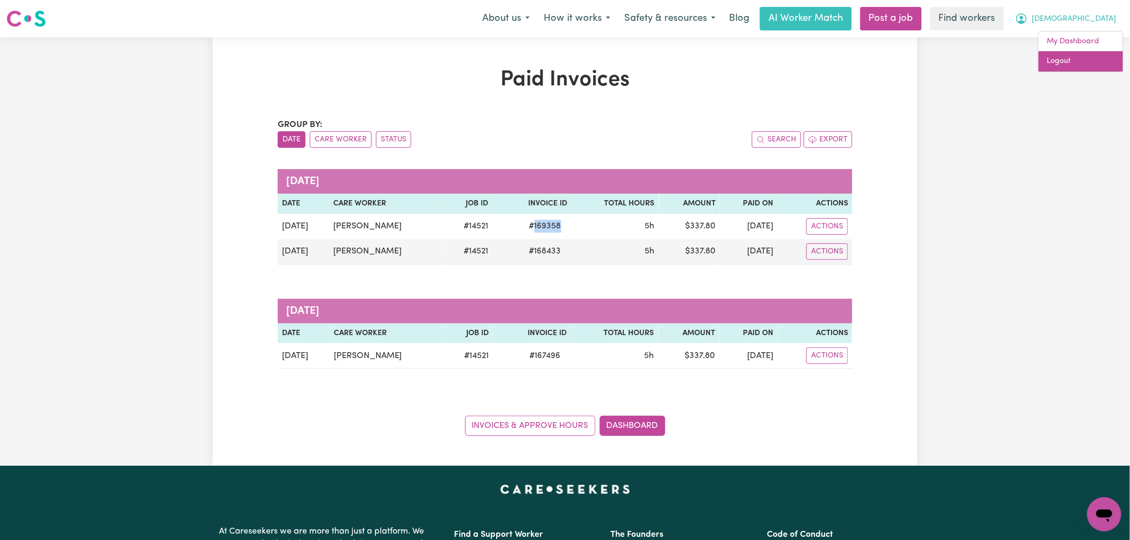  Describe the element at coordinates (636, 535) in the screenshot. I see `a: The Founders` at that location.